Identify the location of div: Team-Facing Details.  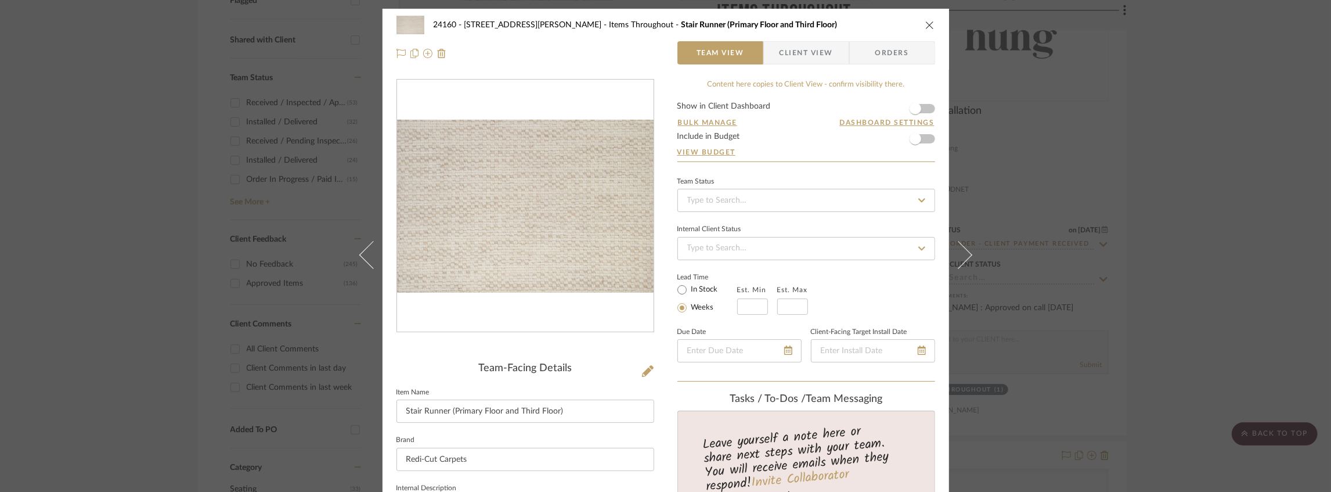
(525, 369).